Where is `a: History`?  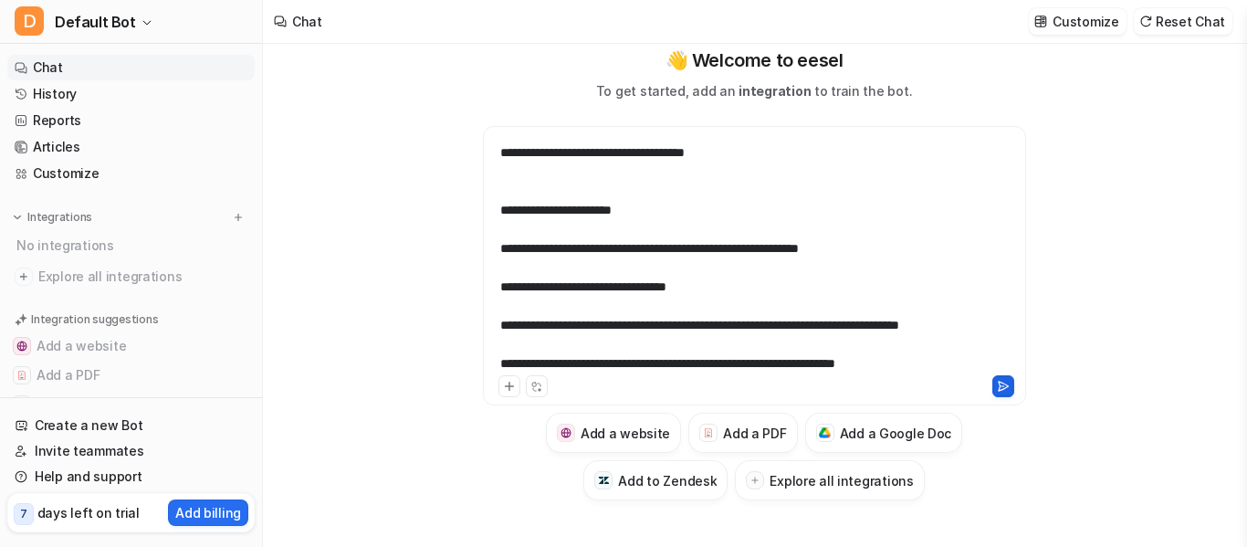
a: History is located at coordinates (131, 94).